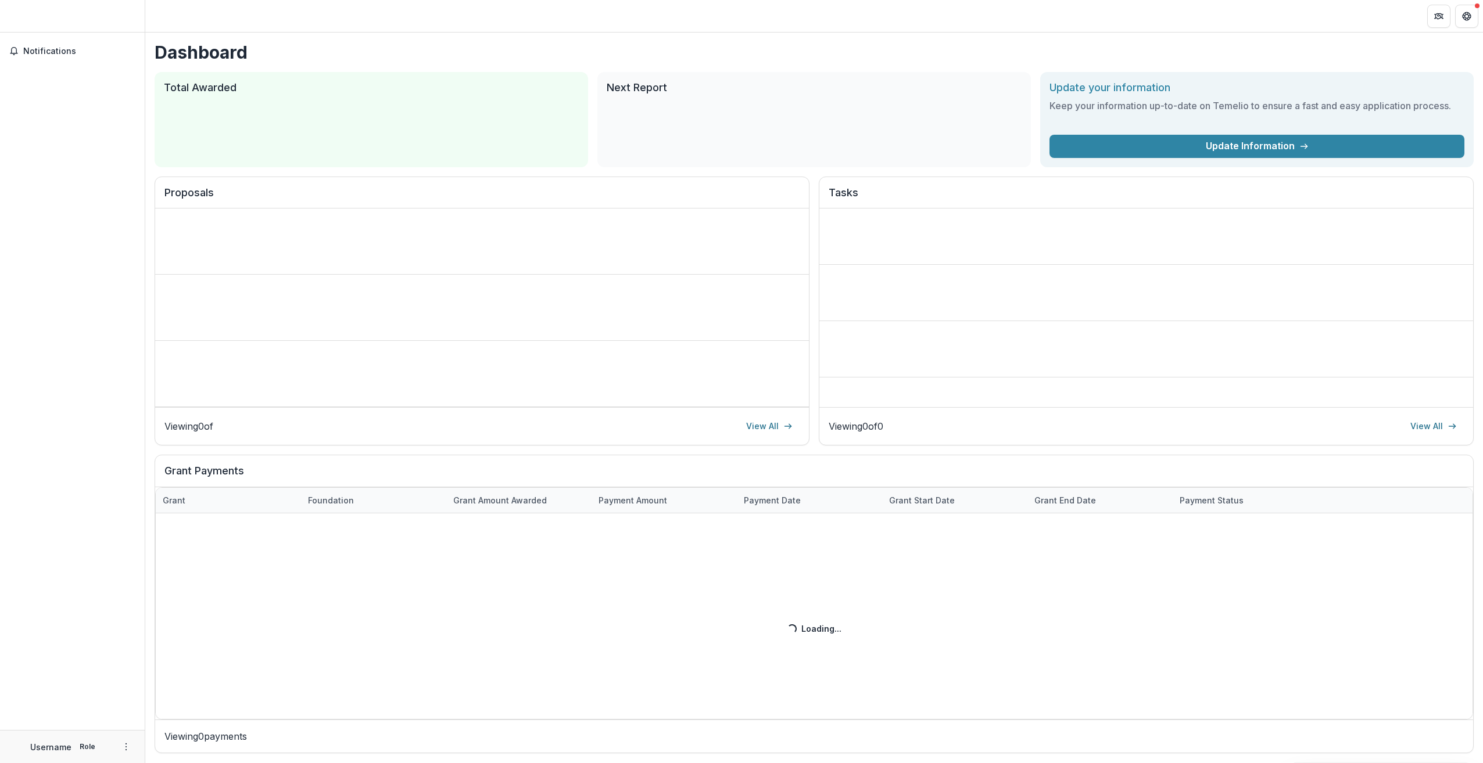 This screenshot has height=763, width=1483. I want to click on p: Role, so click(87, 747).